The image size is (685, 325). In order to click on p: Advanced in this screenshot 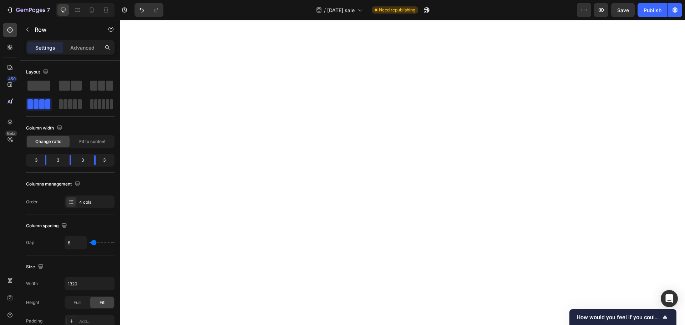, I will do `click(82, 47)`.